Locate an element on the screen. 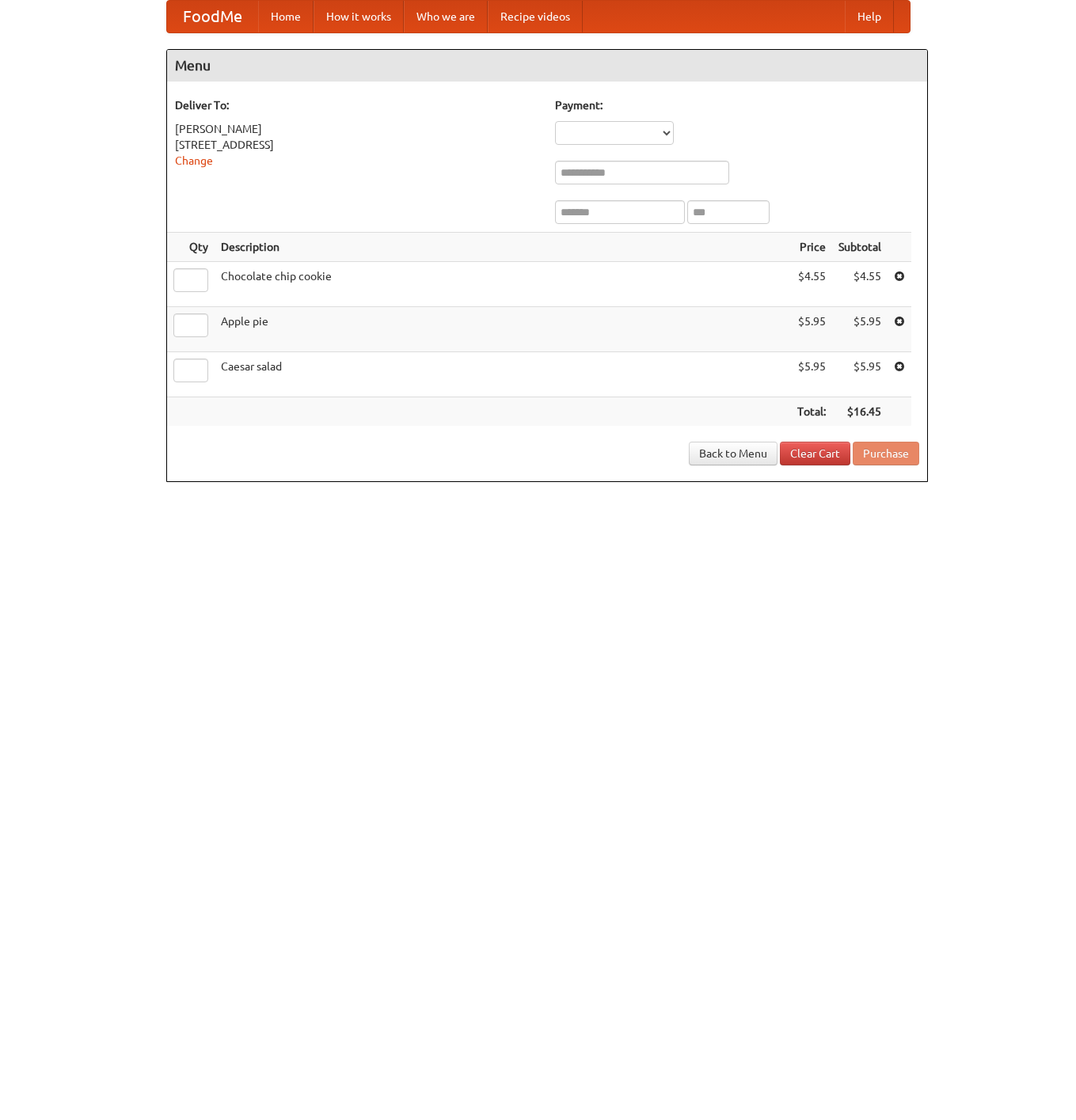 This screenshot has height=1120, width=1076. button: Purchase is located at coordinates (886, 454).